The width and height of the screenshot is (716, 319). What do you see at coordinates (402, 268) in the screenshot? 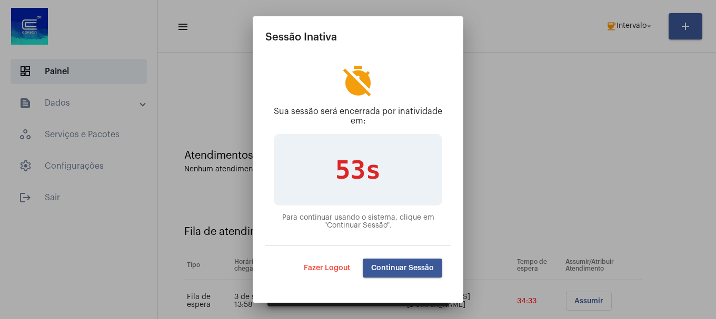
I see `span: Continuar Sessão` at bounding box center [402, 268].